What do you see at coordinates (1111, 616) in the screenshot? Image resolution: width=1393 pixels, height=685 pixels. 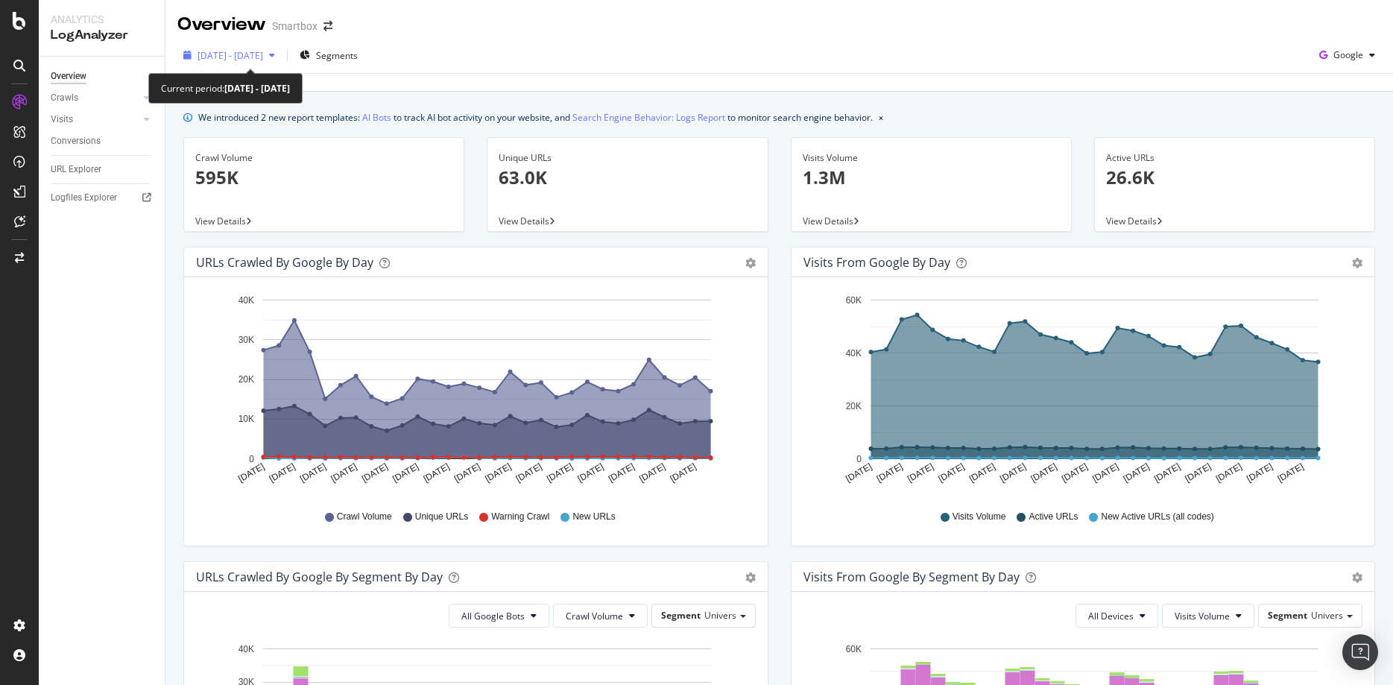 I see `span: All Devices` at bounding box center [1111, 616].